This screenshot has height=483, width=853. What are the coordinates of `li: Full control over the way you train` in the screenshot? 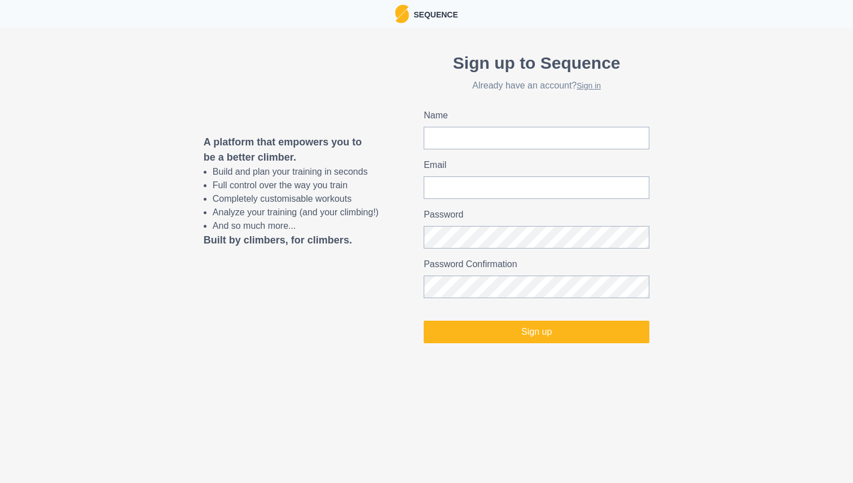 It's located at (296, 186).